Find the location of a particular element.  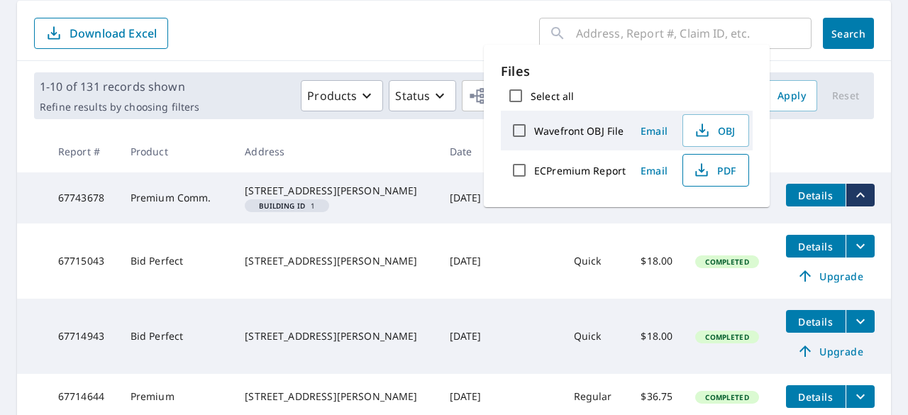

th: Product is located at coordinates (177, 151).